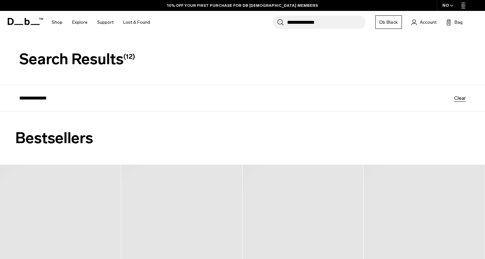  I want to click on span: Search Results, so click(77, 59).